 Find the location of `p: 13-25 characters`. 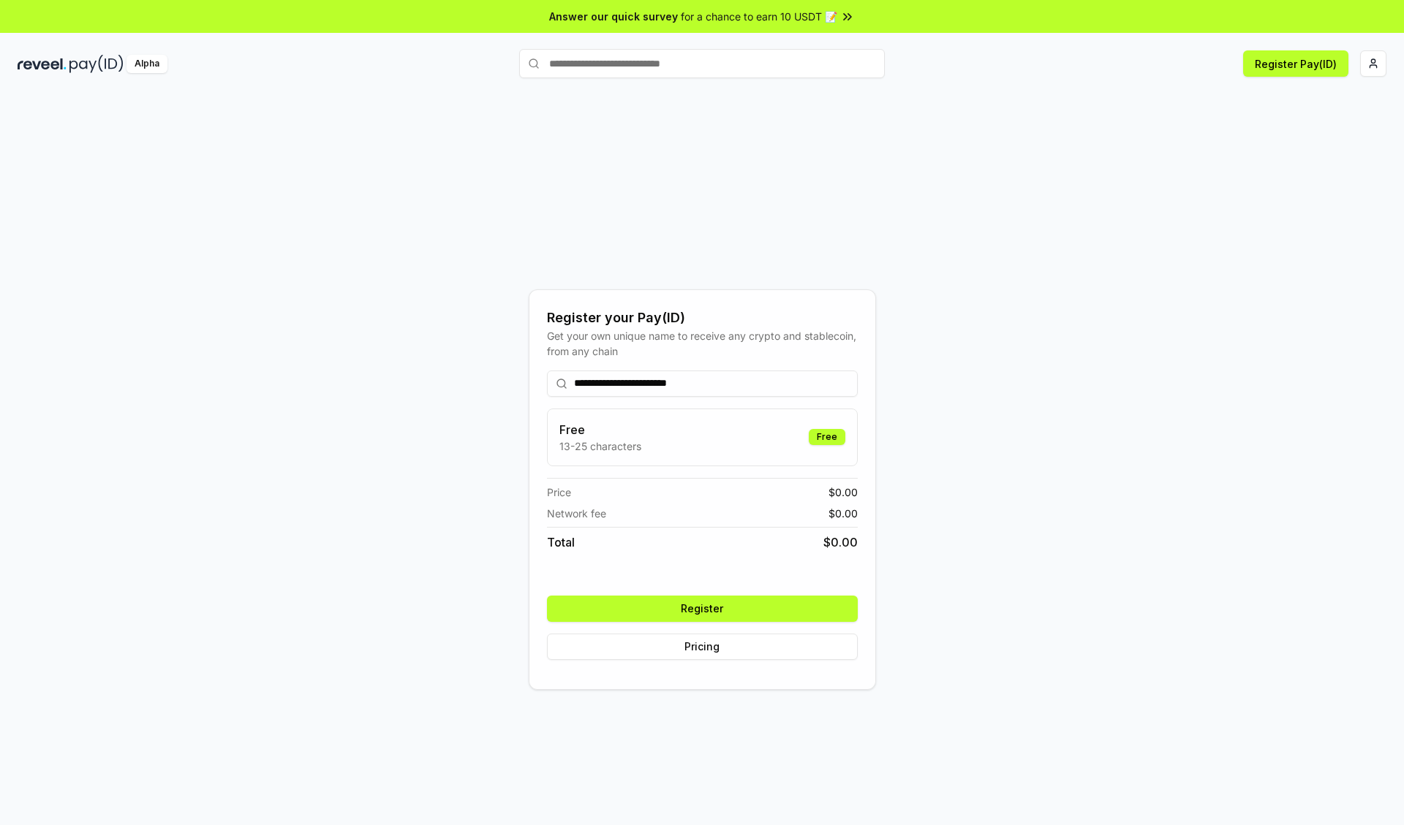

p: 13-25 characters is located at coordinates (600, 446).